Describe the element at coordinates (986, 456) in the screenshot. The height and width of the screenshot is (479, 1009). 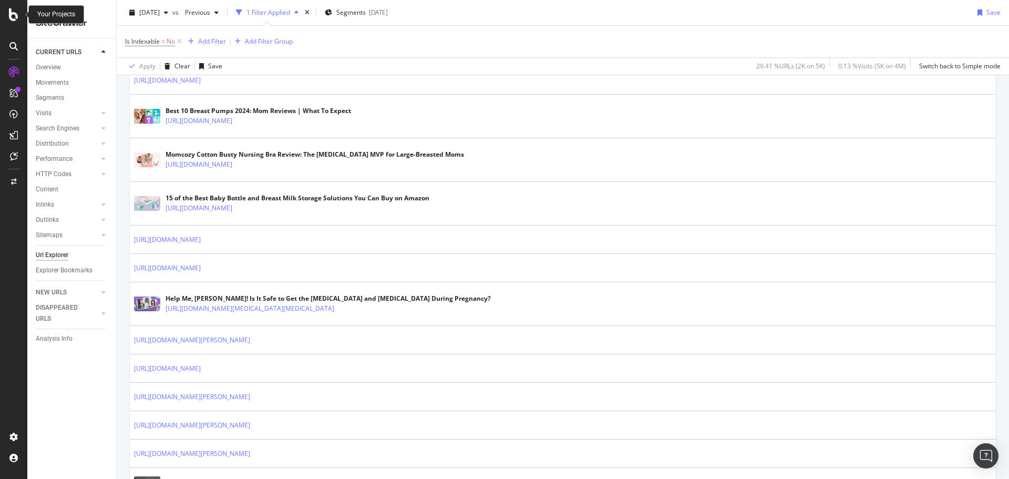
I see `div: Open Intercom Messenger` at that location.